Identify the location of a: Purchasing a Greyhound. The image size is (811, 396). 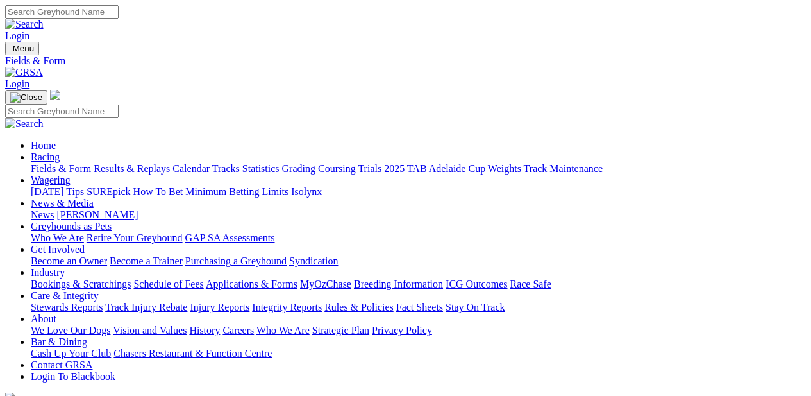
(236, 260).